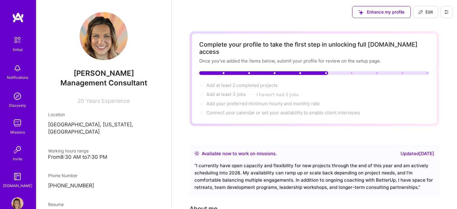 The width and height of the screenshot is (457, 209). Describe the element at coordinates (197, 153) in the screenshot. I see `img: Availability` at that location.